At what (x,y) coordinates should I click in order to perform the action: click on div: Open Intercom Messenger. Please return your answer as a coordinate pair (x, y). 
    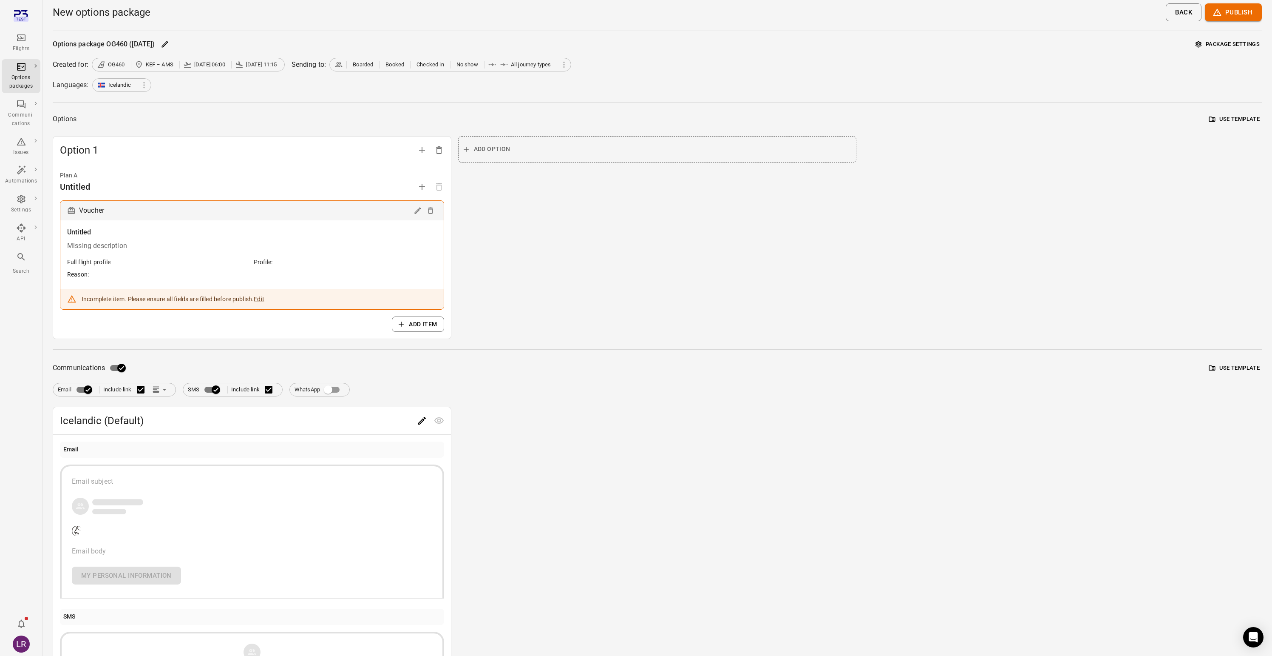
    Looking at the image, I should click on (1254, 637).